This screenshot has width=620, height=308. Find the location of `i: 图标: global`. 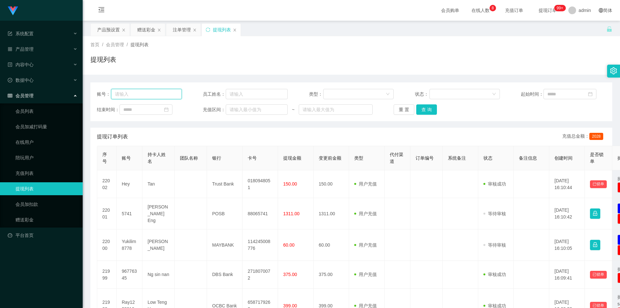

i: 图标: global is located at coordinates (601, 10).